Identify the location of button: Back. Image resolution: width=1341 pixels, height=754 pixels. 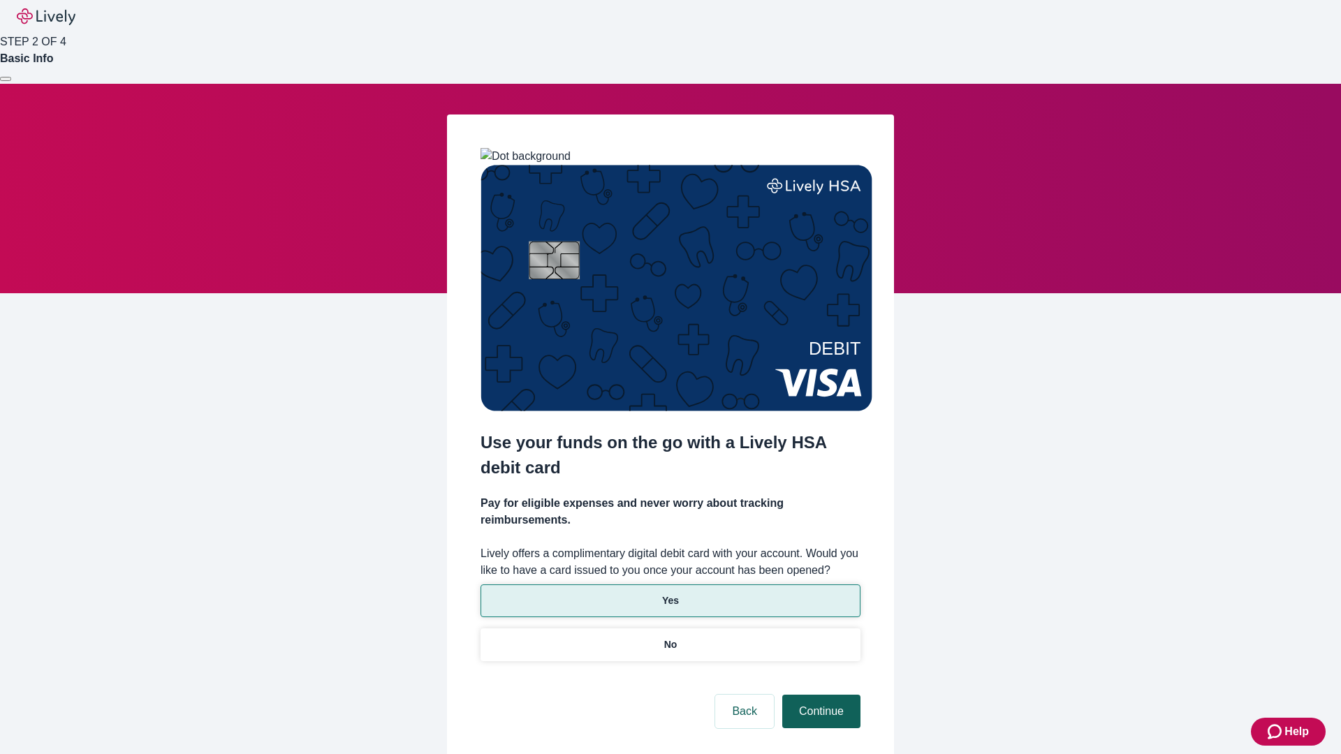
(745, 712).